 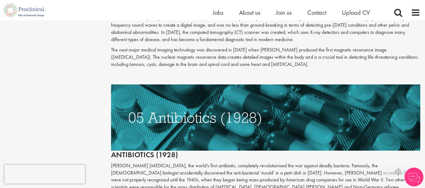 What do you see at coordinates (355, 13) in the screenshot?
I see `a: Upload CV` at bounding box center [355, 13].